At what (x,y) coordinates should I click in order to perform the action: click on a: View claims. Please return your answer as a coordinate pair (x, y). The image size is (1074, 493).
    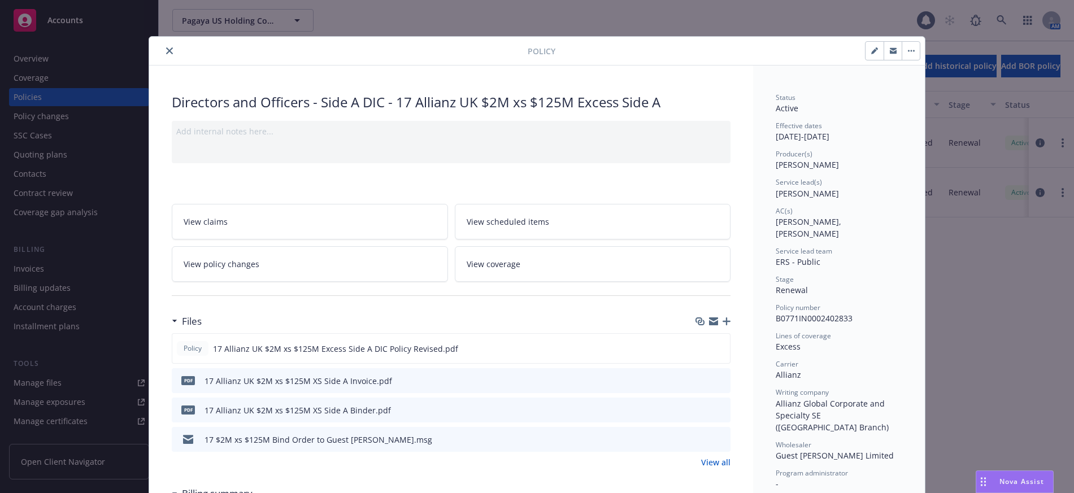
    Looking at the image, I should click on (310, 221).